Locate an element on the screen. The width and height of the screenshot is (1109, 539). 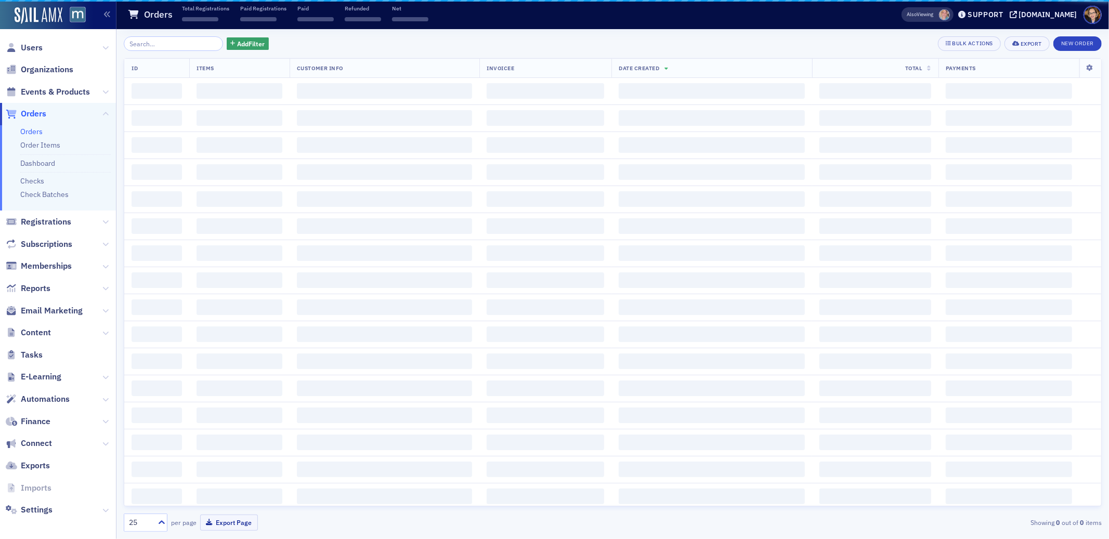
a: Connect is located at coordinates (29, 444).